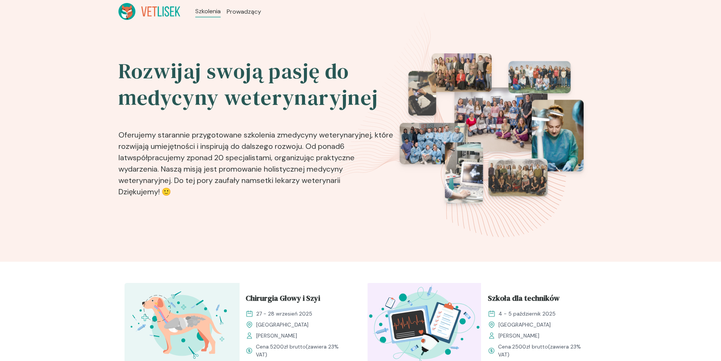  What do you see at coordinates (257, 84) in the screenshot?
I see `h2: Rozwijaj swoją pasję do medycyny weterynaryjnej` at bounding box center [257, 84].